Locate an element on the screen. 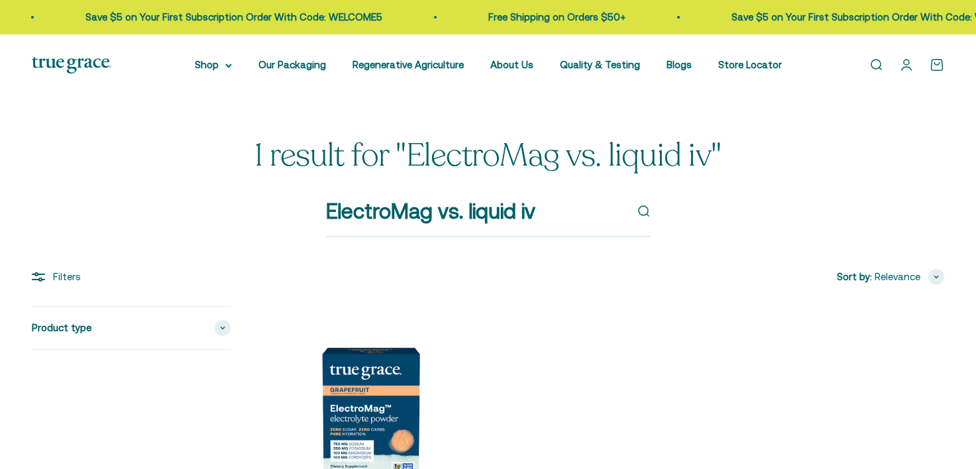  a: Blogs is located at coordinates (679, 64).